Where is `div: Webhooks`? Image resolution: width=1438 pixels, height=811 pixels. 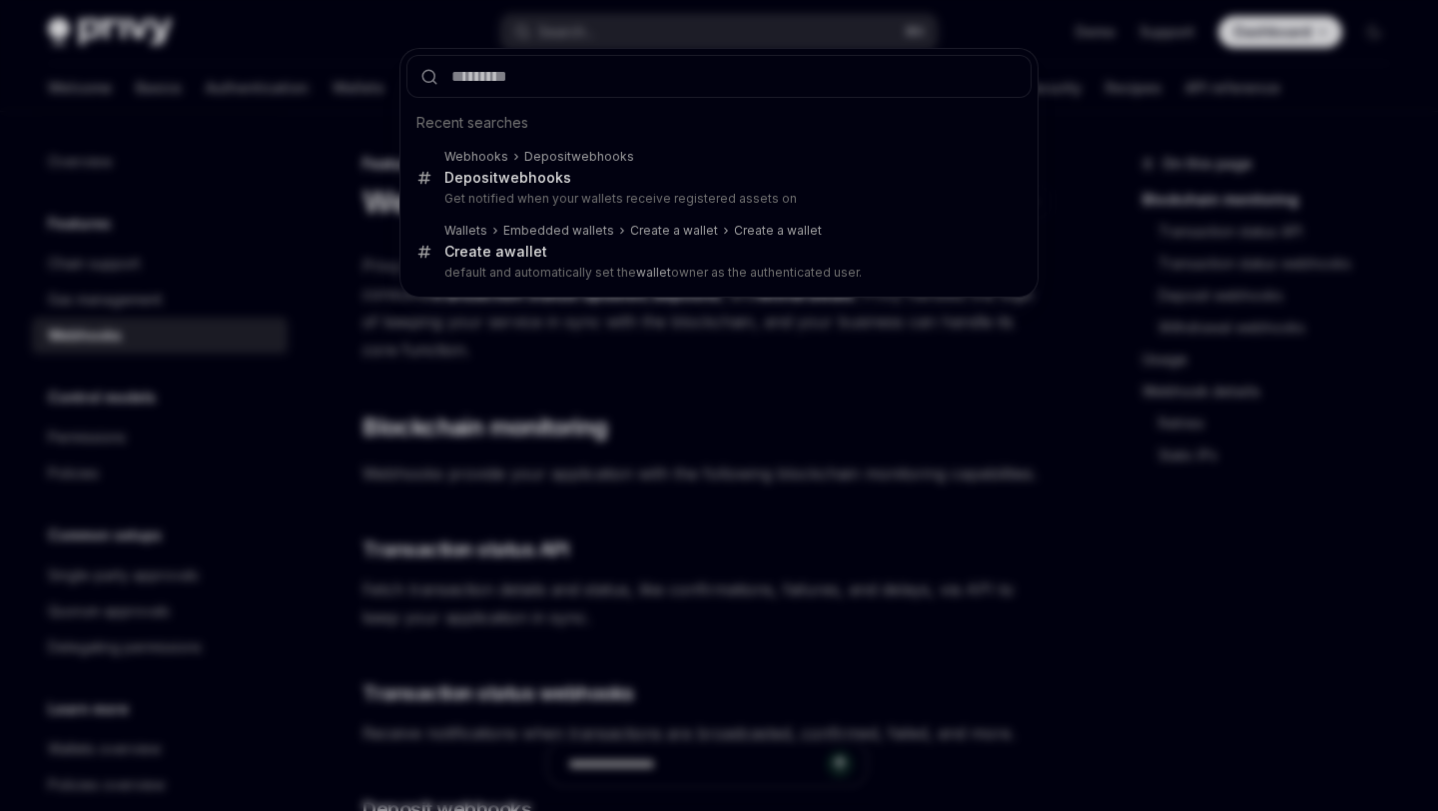 div: Webhooks is located at coordinates (476, 157).